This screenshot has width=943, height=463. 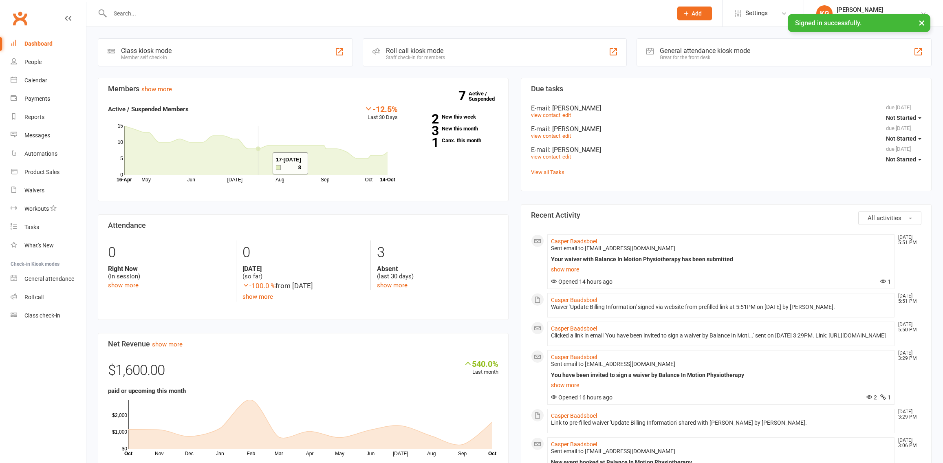 What do you see at coordinates (481, 364) in the screenshot?
I see `div: 540.0%` at bounding box center [481, 364].